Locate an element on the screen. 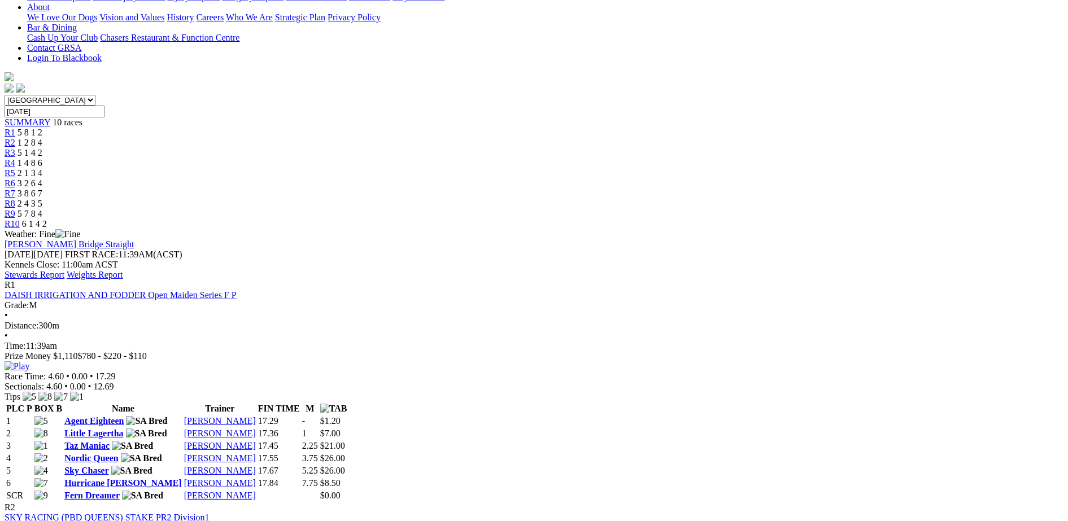 Image resolution: width=1068 pixels, height=521 pixels. span: FIRST RACE: is located at coordinates (91, 254).